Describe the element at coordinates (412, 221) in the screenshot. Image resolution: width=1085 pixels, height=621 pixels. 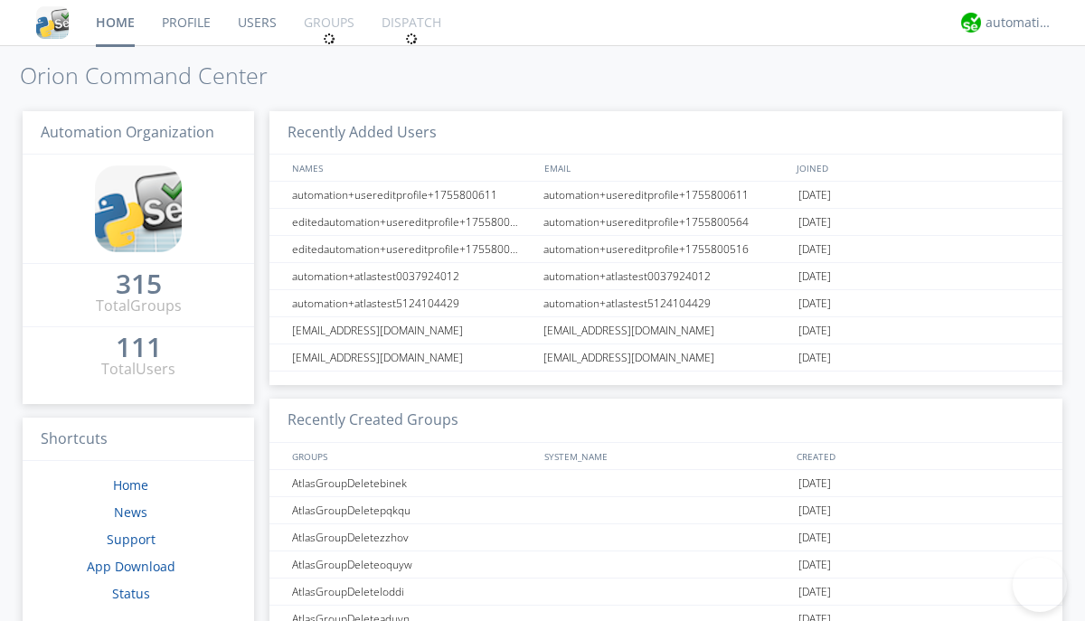
I see `div: editedautomation+usereditprofile+1755800564` at that location.